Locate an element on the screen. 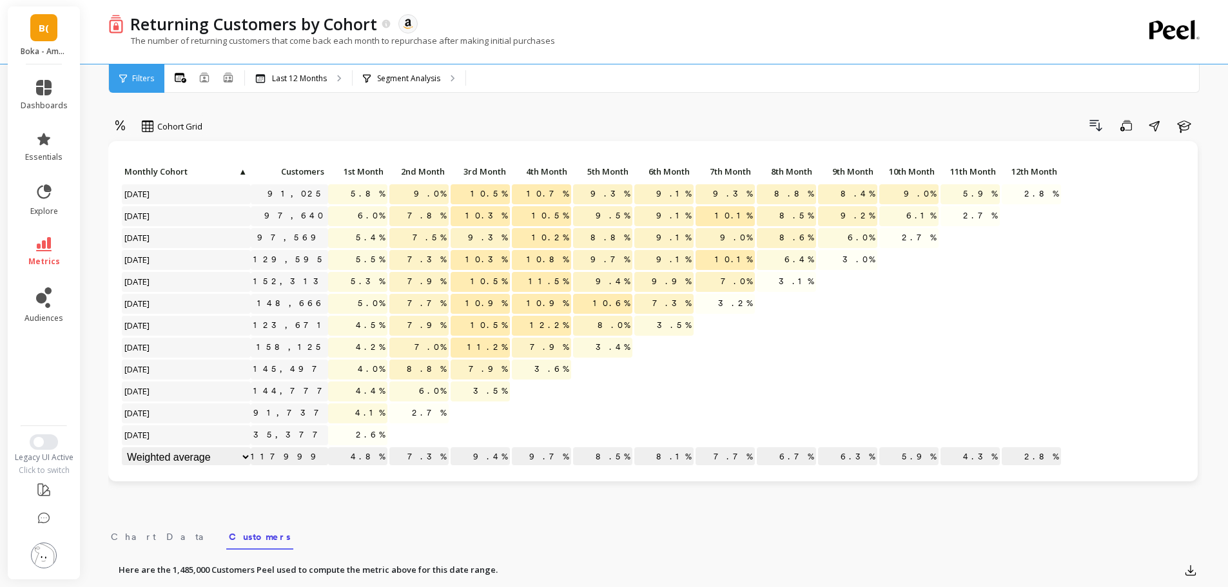 This screenshot has width=1228, height=587. span: 4.0% is located at coordinates (371, 369).